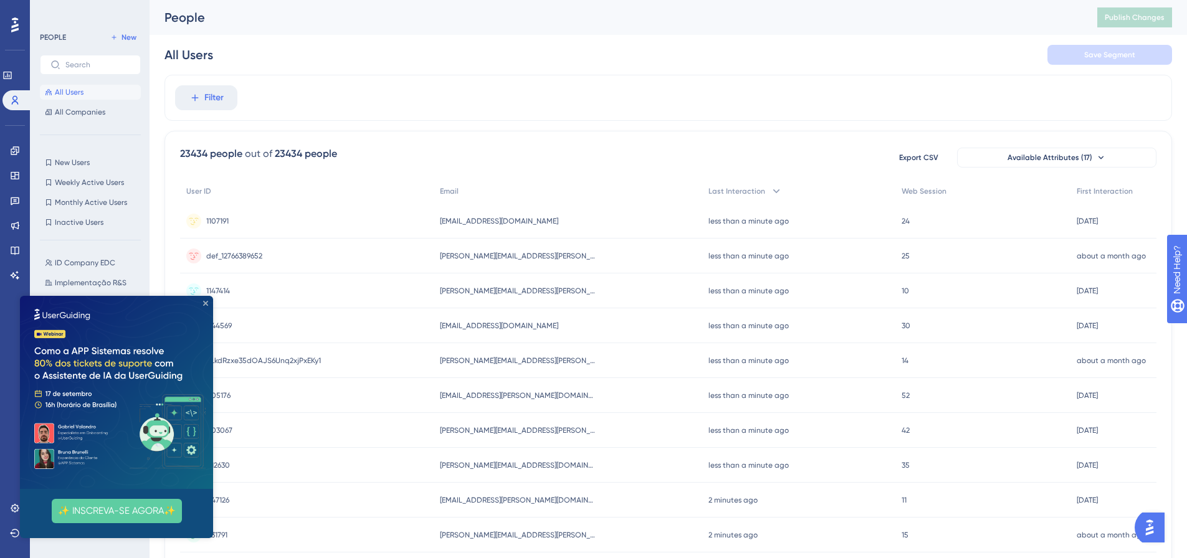 This screenshot has height=558, width=1187. I want to click on span: Save Segment, so click(1110, 55).